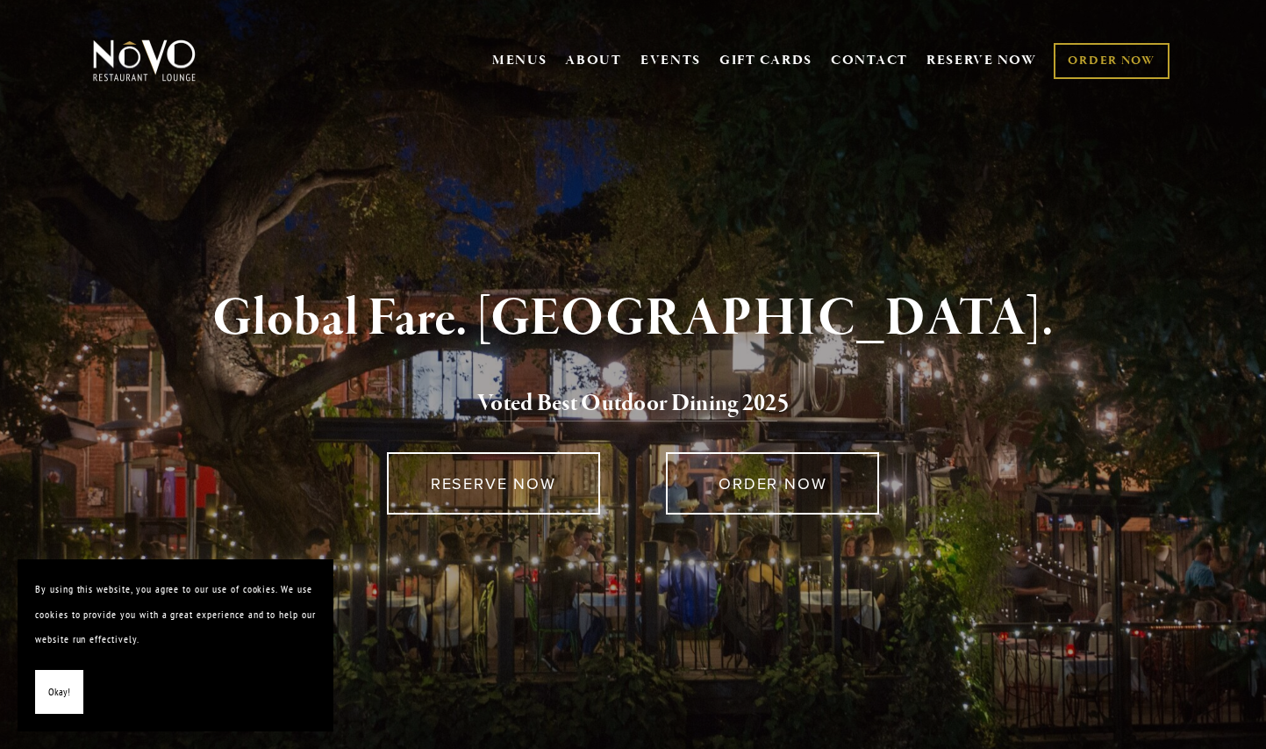 Image resolution: width=1266 pixels, height=749 pixels. What do you see at coordinates (593, 61) in the screenshot?
I see `a: ABOUT` at bounding box center [593, 61].